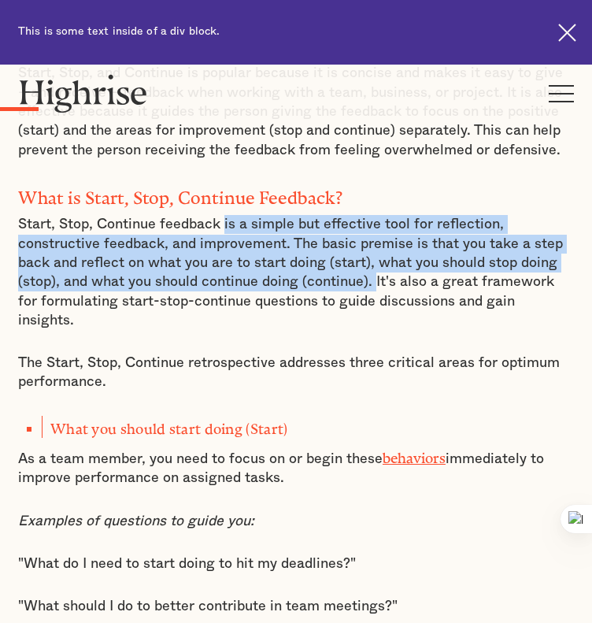 This screenshot has width=592, height=623. Describe the element at coordinates (296, 467) in the screenshot. I see `p: As a team member, you need to focus on or begin these immediately to improve performance on assig...` at that location.